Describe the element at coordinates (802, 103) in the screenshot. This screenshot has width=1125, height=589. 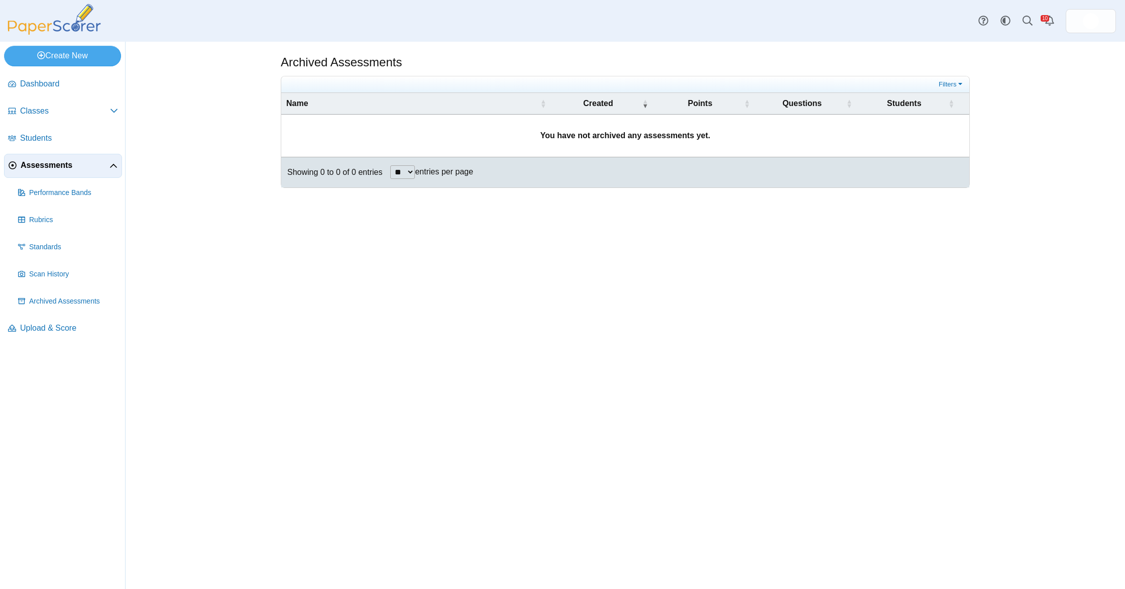
I see `span: Questions` at that location.